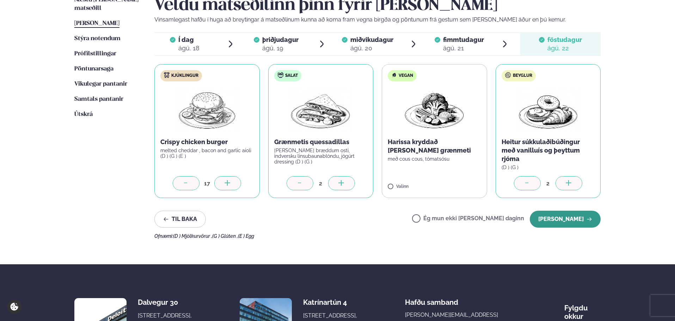  What do you see at coordinates (94, 69) in the screenshot?
I see `span: Pöntunarsaga` at bounding box center [94, 69].